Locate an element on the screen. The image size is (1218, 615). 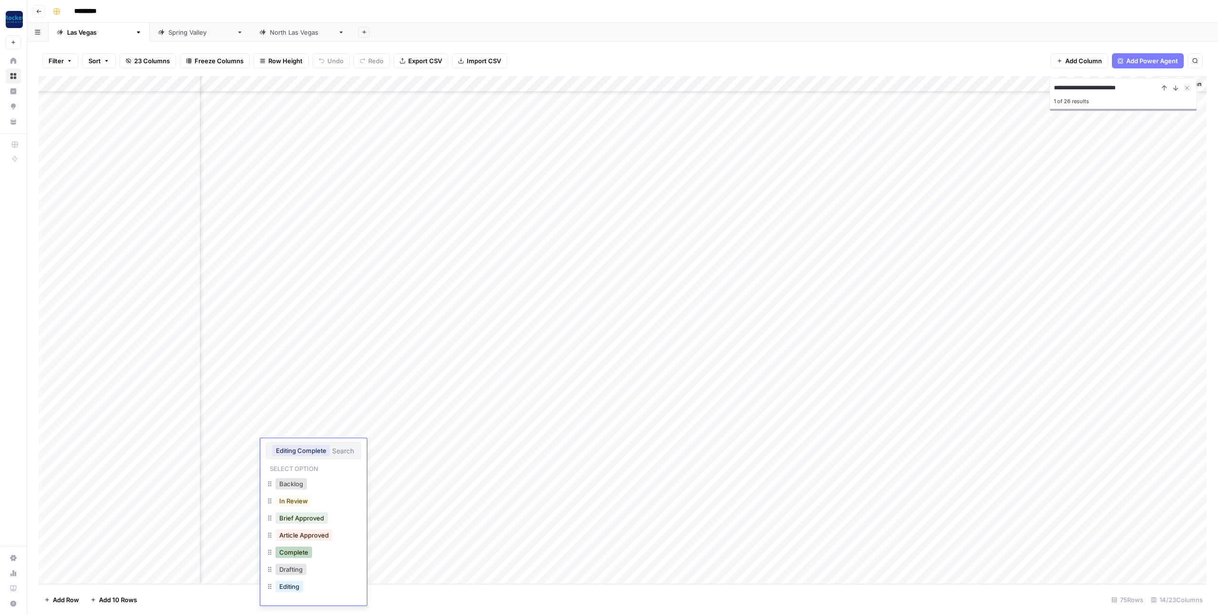
span: Undo is located at coordinates (335, 61).